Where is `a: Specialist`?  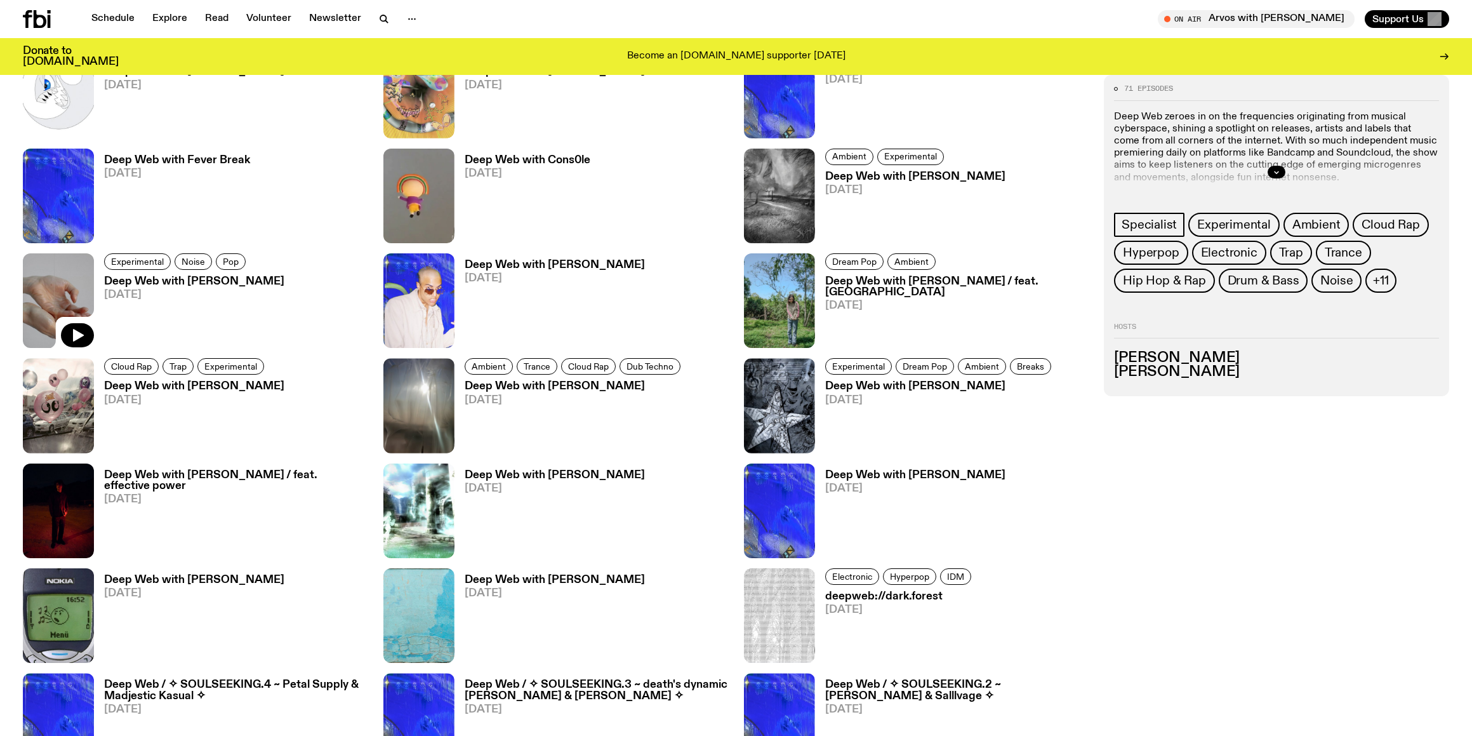
a: Specialist is located at coordinates (1149, 225).